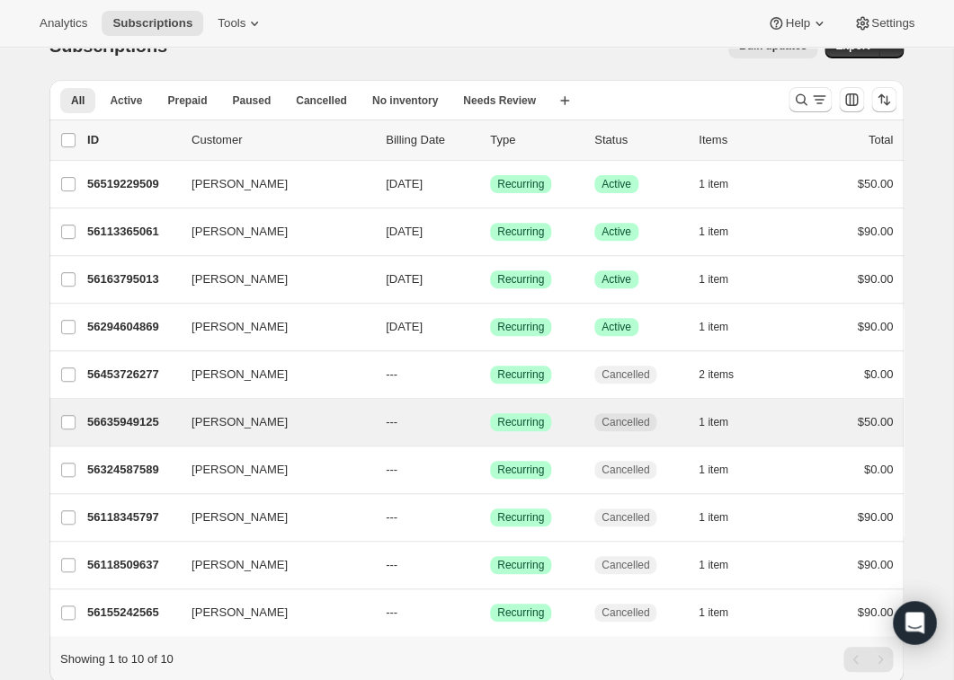 The height and width of the screenshot is (680, 954). I want to click on span: All, so click(77, 101).